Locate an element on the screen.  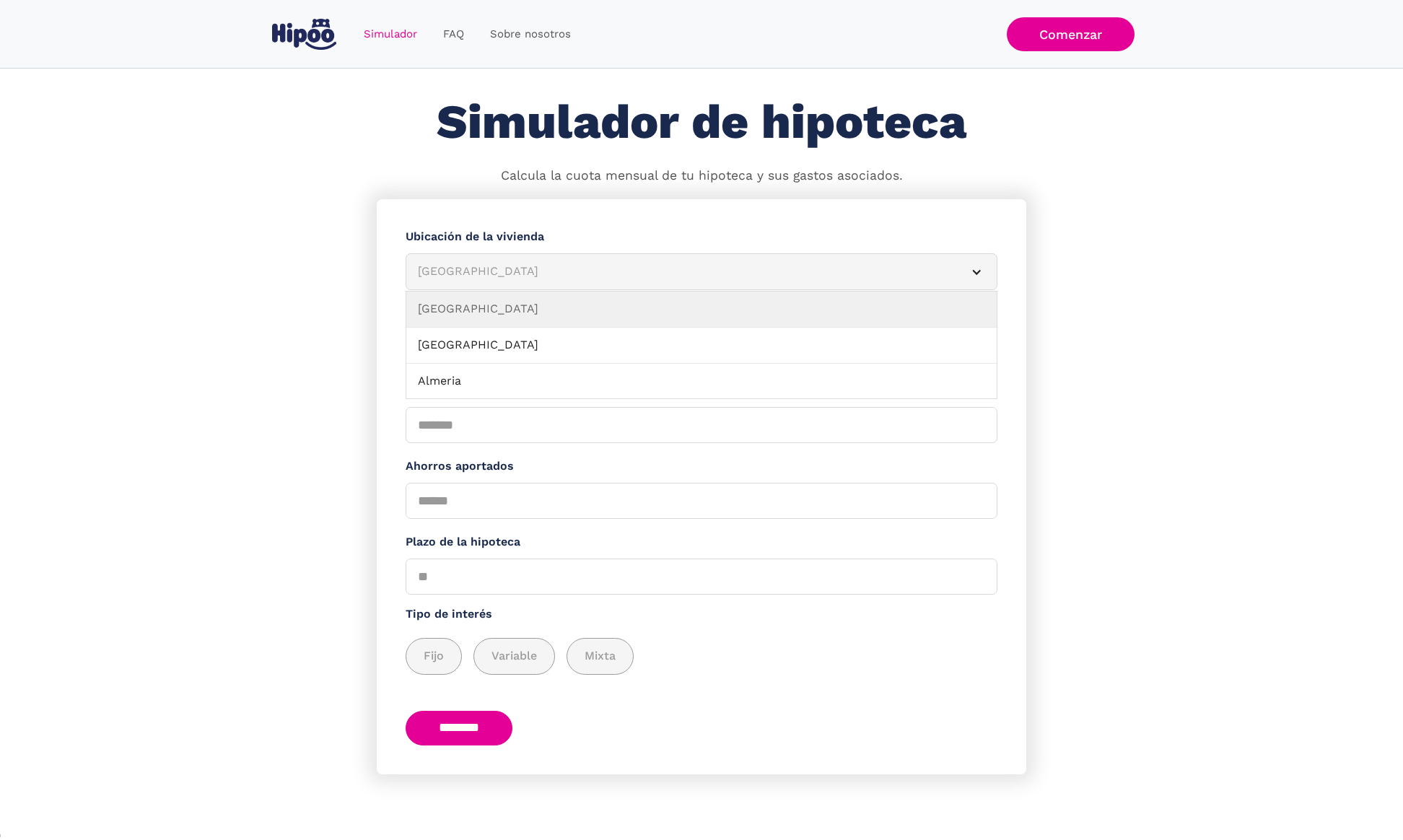
form: Simulador Form is located at coordinates (702, 486).